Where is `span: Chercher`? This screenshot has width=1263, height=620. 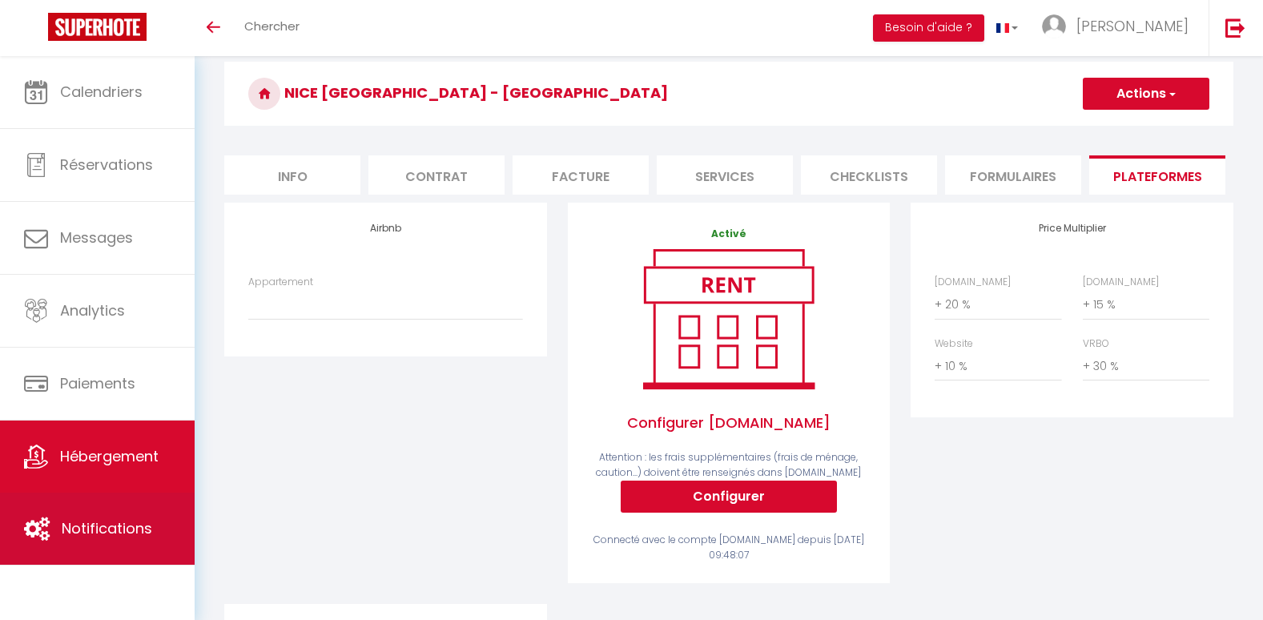
span: Chercher is located at coordinates (272, 26).